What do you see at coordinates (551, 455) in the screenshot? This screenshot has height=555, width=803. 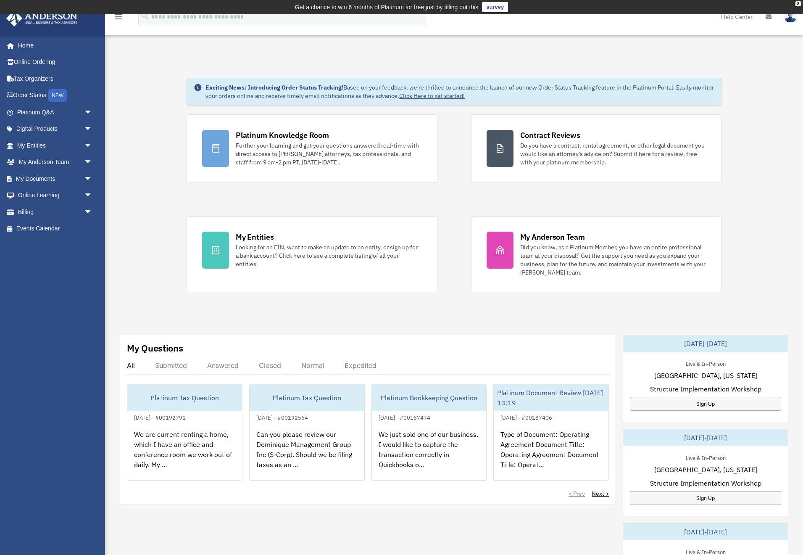 I see `div: Type of Document: Operating Agreement Document Title: Operating Agreement Document Title: Operat...` at bounding box center [551, 455].